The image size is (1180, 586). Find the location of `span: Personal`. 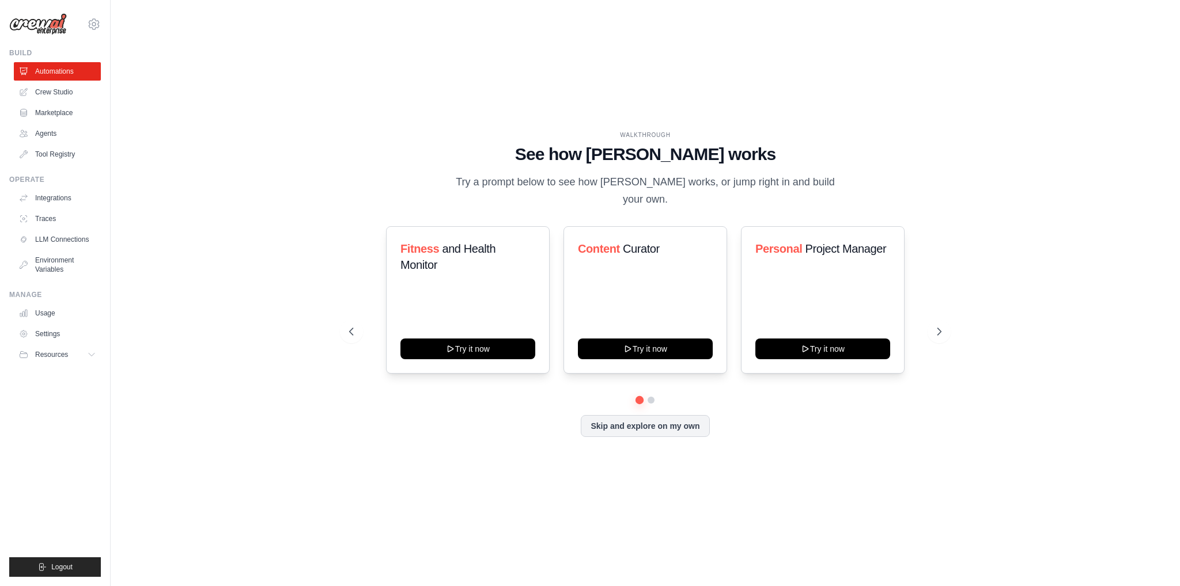

span: Personal is located at coordinates (778, 249).